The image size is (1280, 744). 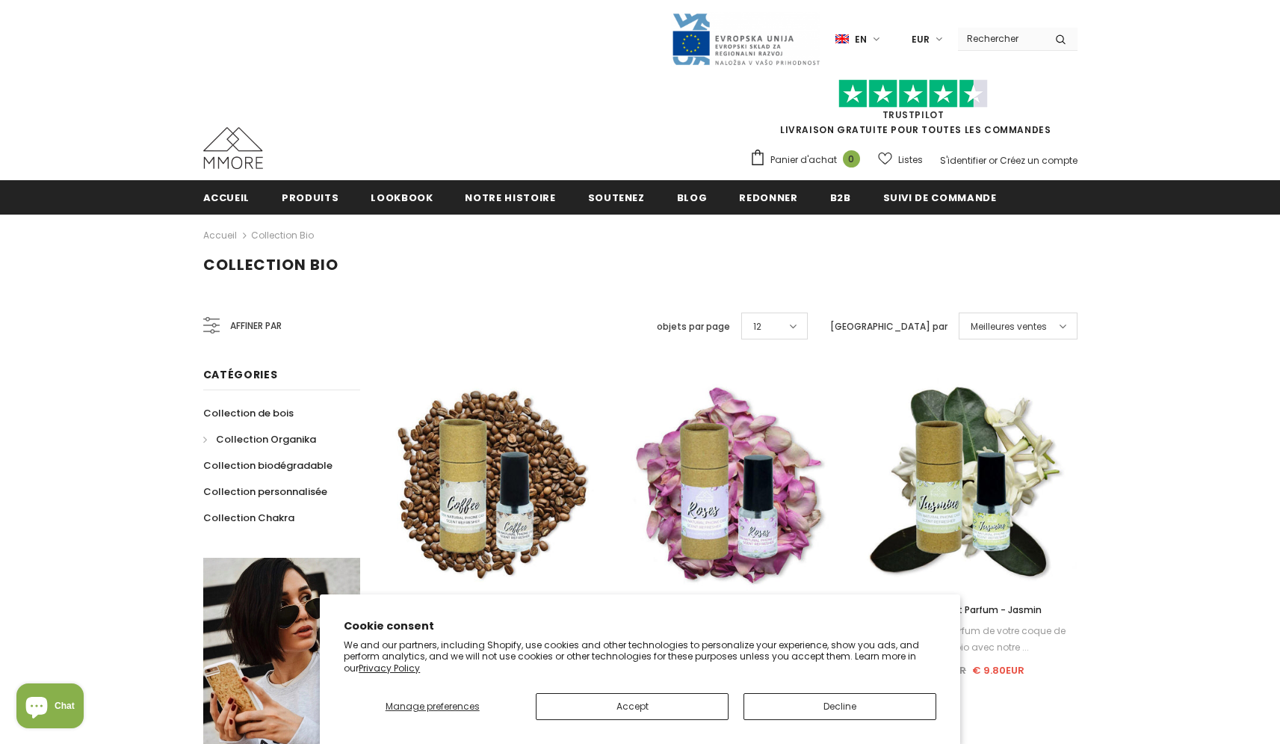 What do you see at coordinates (271, 265) in the screenshot?
I see `span: Collection Bio` at bounding box center [271, 265].